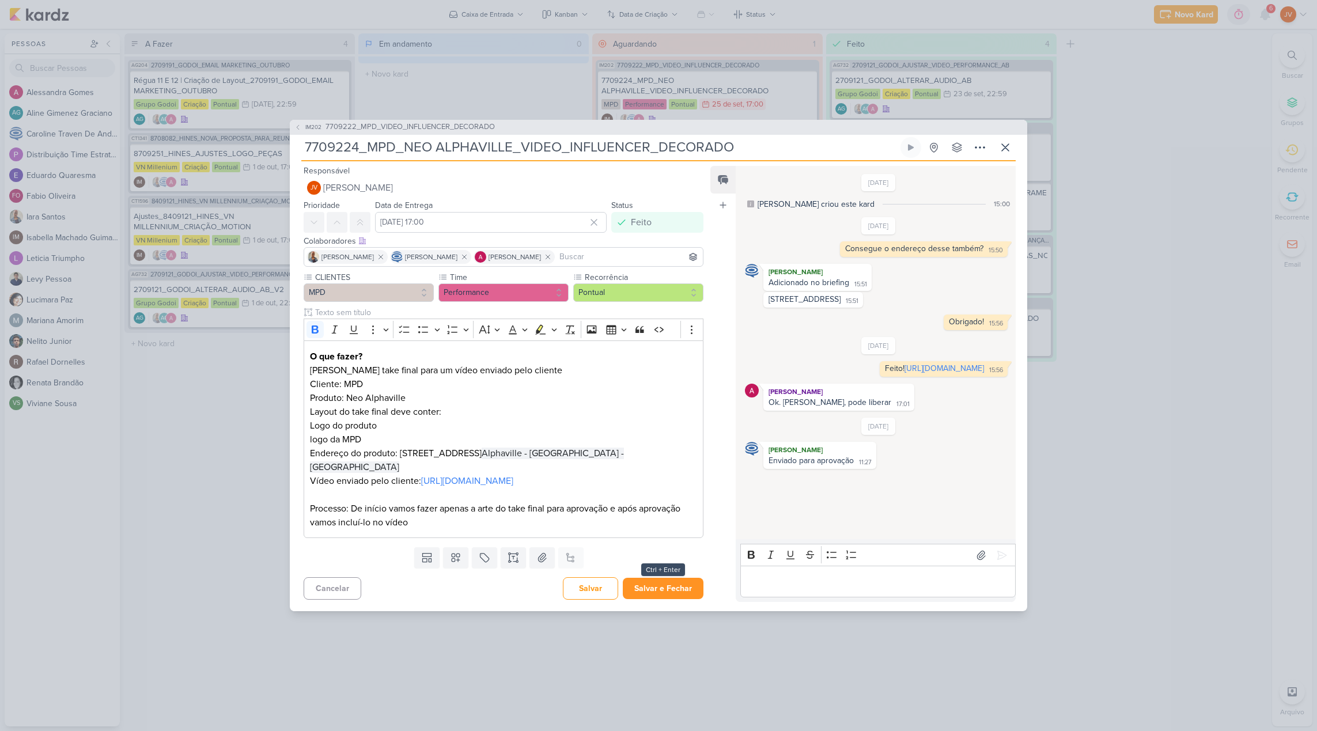 This screenshot has height=731, width=1317. I want to click on div: Joney Viana, so click(314, 188).